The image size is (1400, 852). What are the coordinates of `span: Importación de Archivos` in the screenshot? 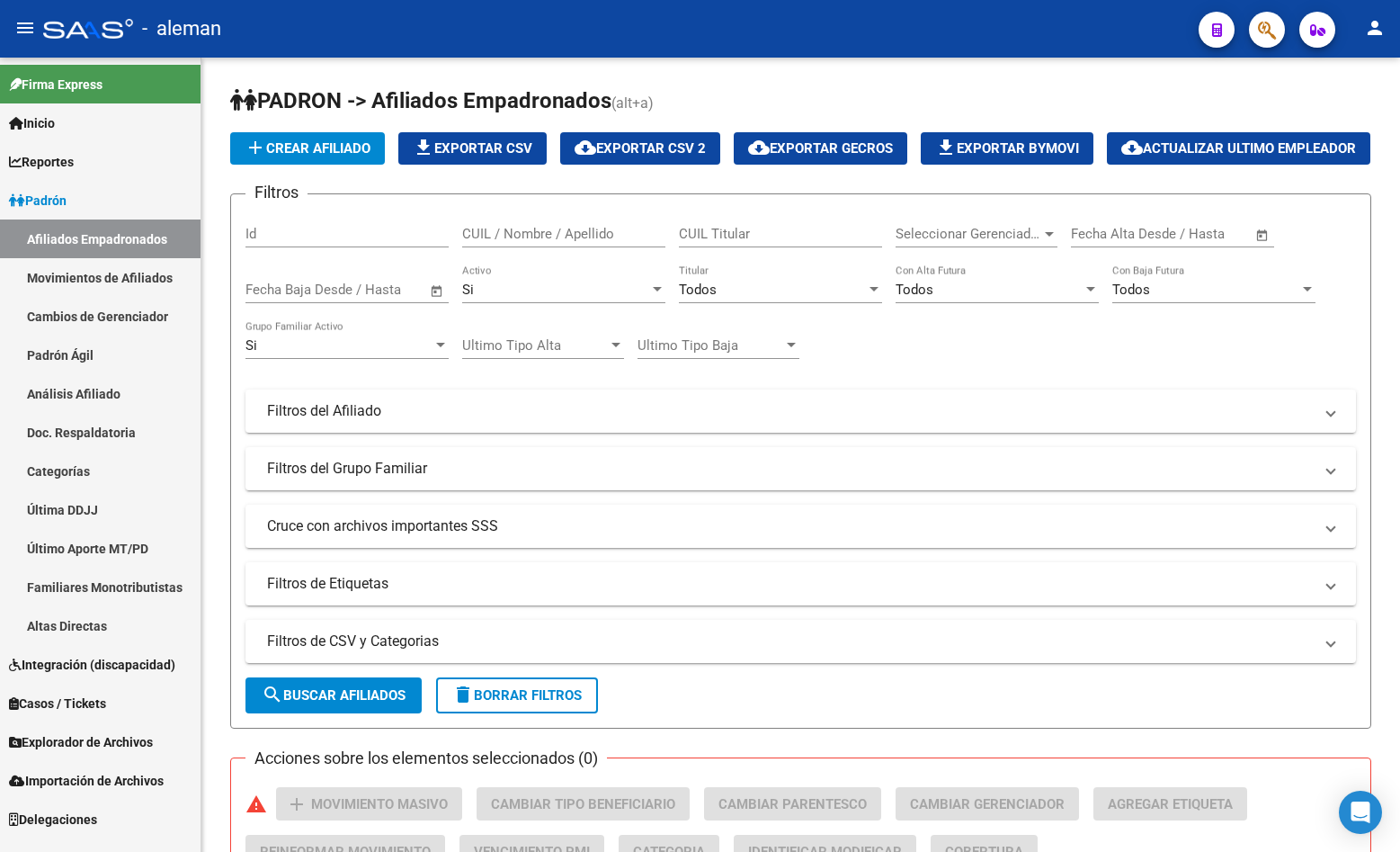 It's located at (86, 781).